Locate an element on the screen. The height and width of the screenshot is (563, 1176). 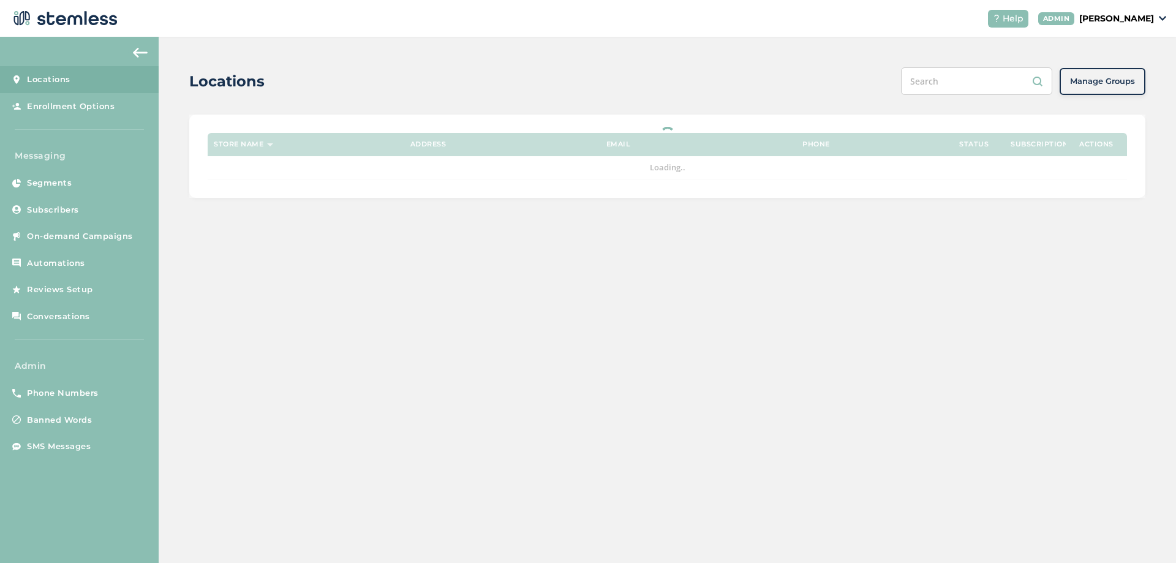
span: Locations is located at coordinates (48, 80).